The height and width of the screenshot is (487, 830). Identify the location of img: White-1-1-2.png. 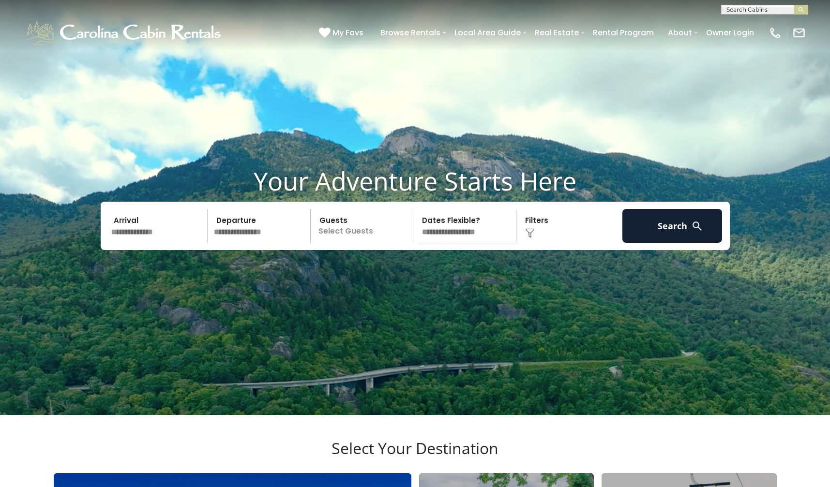
(124, 33).